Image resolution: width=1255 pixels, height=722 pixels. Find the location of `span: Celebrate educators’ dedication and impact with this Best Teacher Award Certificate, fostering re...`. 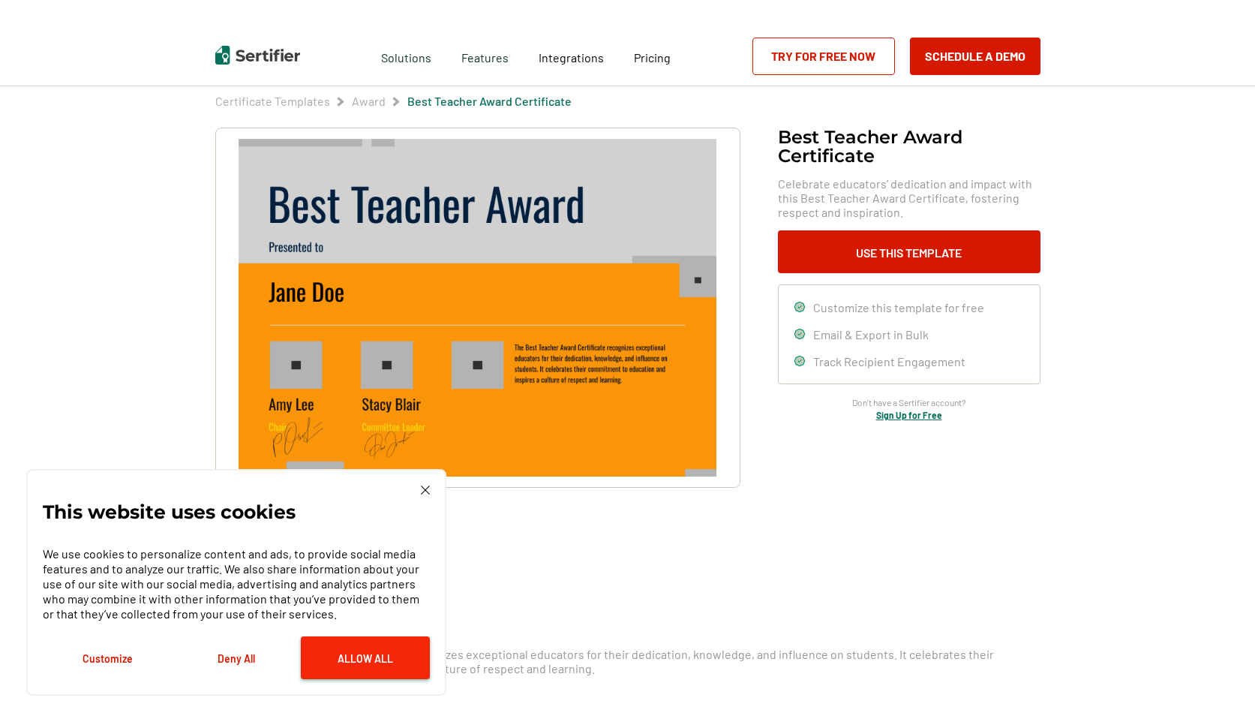

span: Celebrate educators’ dedication and impact with this Best Teacher Award Certificate, fostering re... is located at coordinates (909, 197).